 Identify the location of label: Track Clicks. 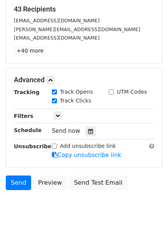
(76, 101).